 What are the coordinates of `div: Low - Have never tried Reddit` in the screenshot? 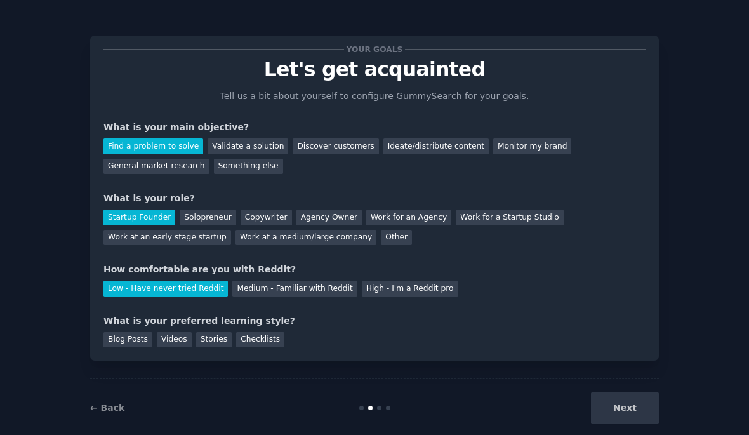 It's located at (166, 288).